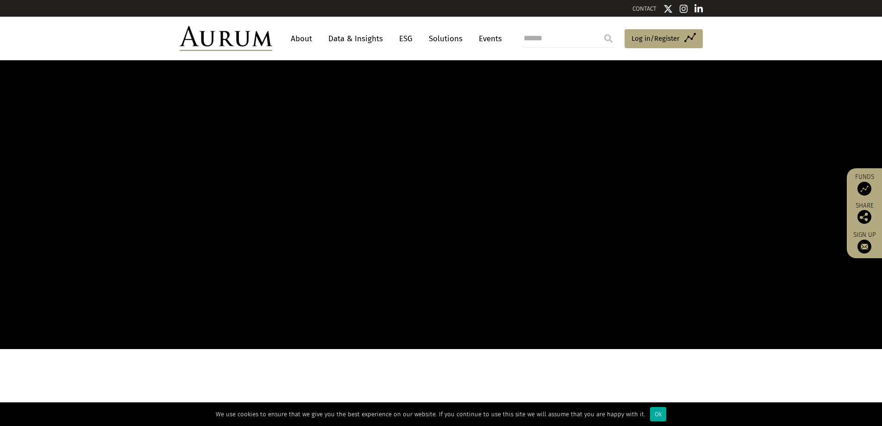 The image size is (882, 426). What do you see at coordinates (865, 246) in the screenshot?
I see `img: Sign up to our newsletter` at bounding box center [865, 246].